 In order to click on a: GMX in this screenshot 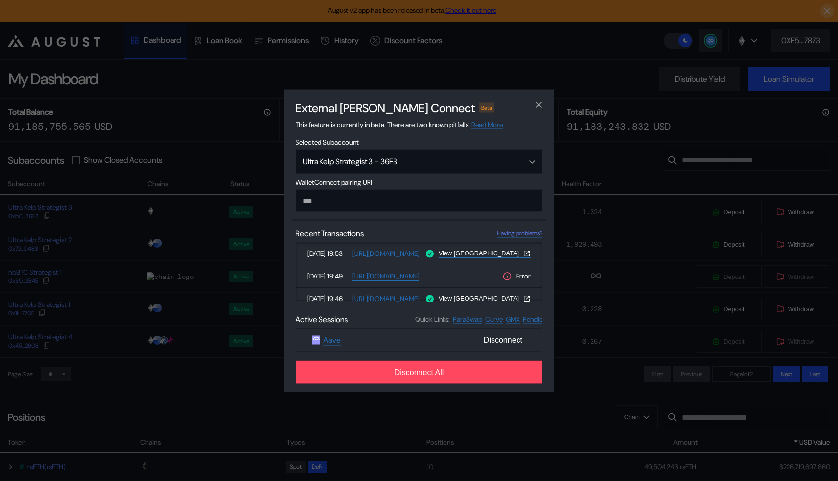, I will do `click(513, 319)`.